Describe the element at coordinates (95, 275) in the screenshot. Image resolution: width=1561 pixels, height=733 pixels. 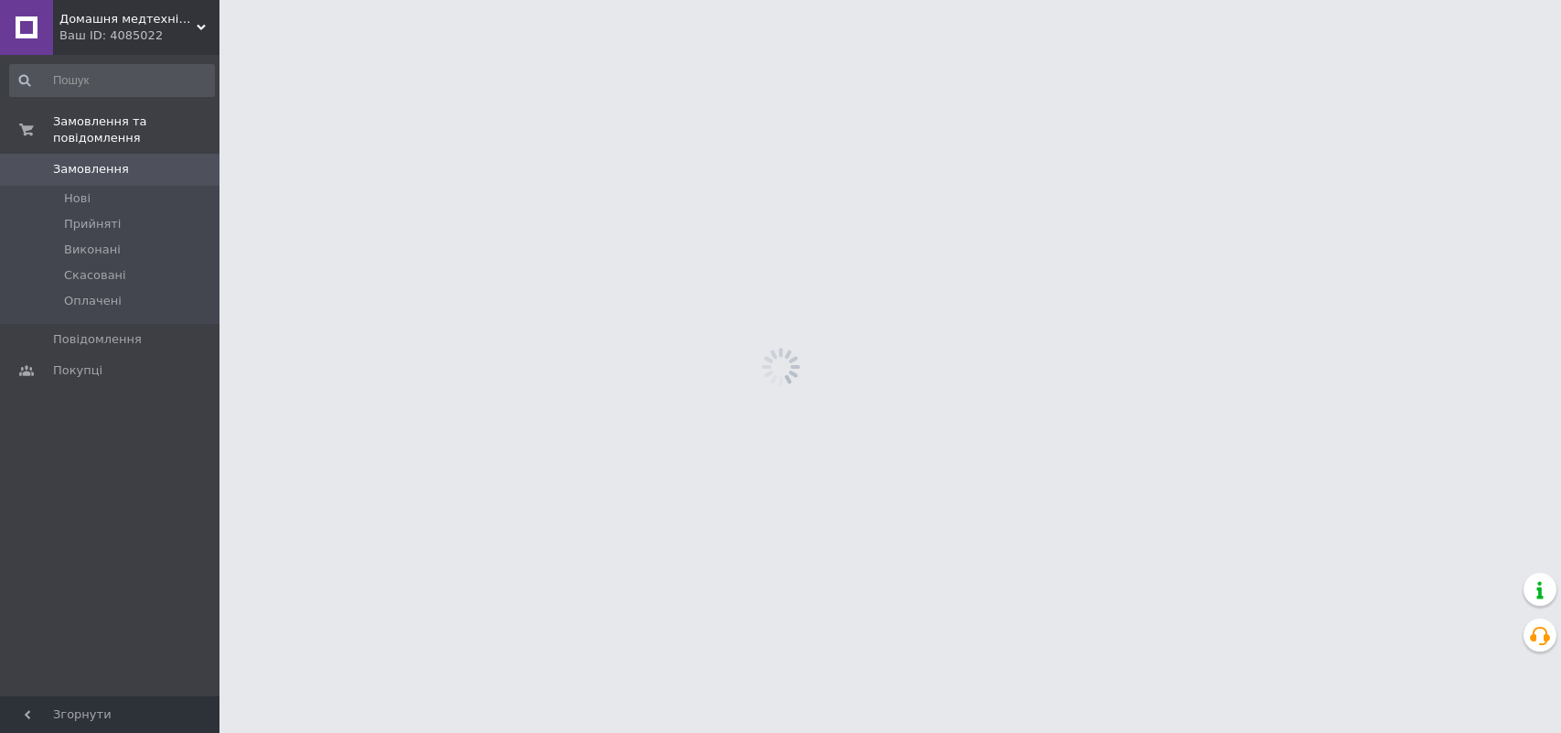
I see `span: Скасовані` at that location.